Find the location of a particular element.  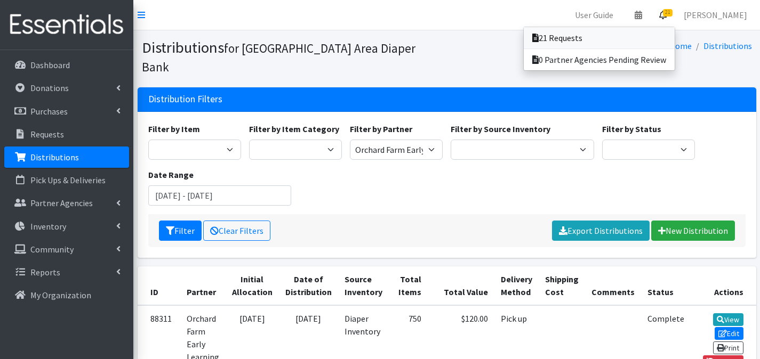

p: Donations is located at coordinates (50, 88).